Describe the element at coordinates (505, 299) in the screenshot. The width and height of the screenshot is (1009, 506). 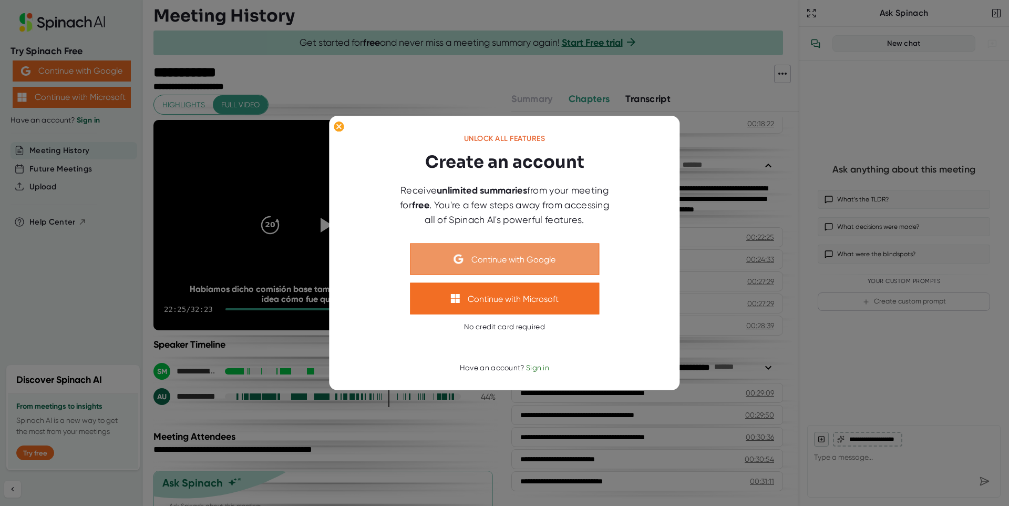
I see `a: Continue with Microsoft` at that location.